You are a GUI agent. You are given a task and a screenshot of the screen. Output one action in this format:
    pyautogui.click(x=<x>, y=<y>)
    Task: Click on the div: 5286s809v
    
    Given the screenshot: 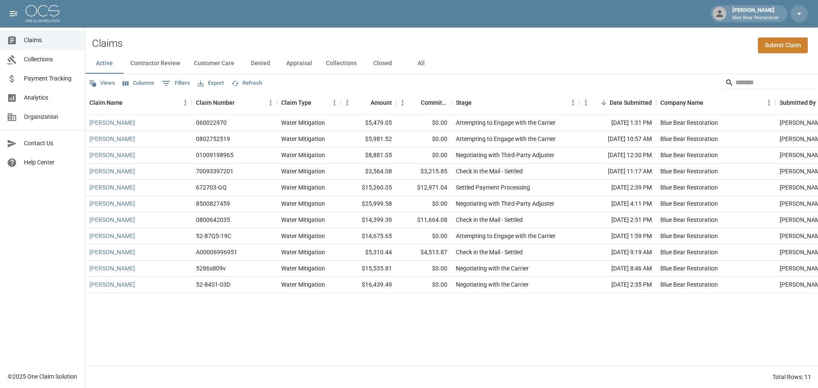 What is the action you would take?
    pyautogui.click(x=211, y=268)
    